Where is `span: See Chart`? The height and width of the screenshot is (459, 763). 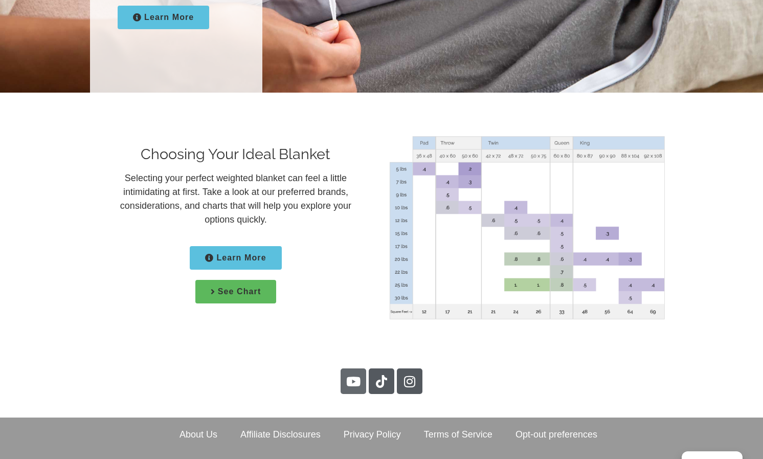
span: See Chart is located at coordinates (239, 292).